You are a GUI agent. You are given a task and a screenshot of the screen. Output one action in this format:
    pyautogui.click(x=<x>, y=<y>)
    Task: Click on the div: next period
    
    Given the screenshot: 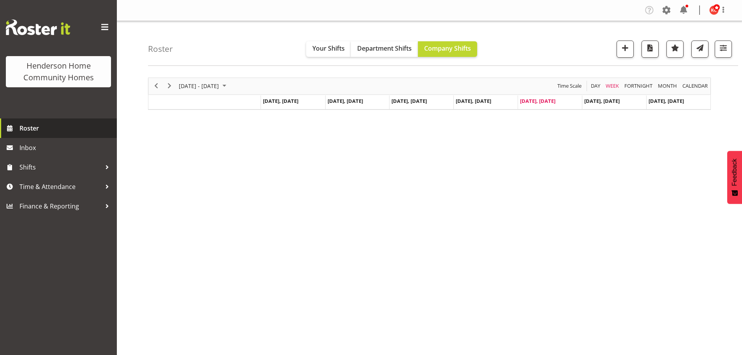 What is the action you would take?
    pyautogui.click(x=169, y=86)
    